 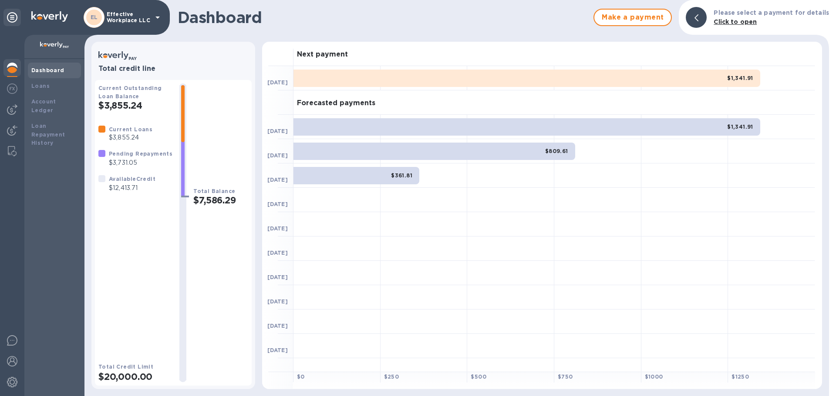 What do you see at coordinates (141, 163) in the screenshot?
I see `p: $3,731.05` at bounding box center [141, 163].